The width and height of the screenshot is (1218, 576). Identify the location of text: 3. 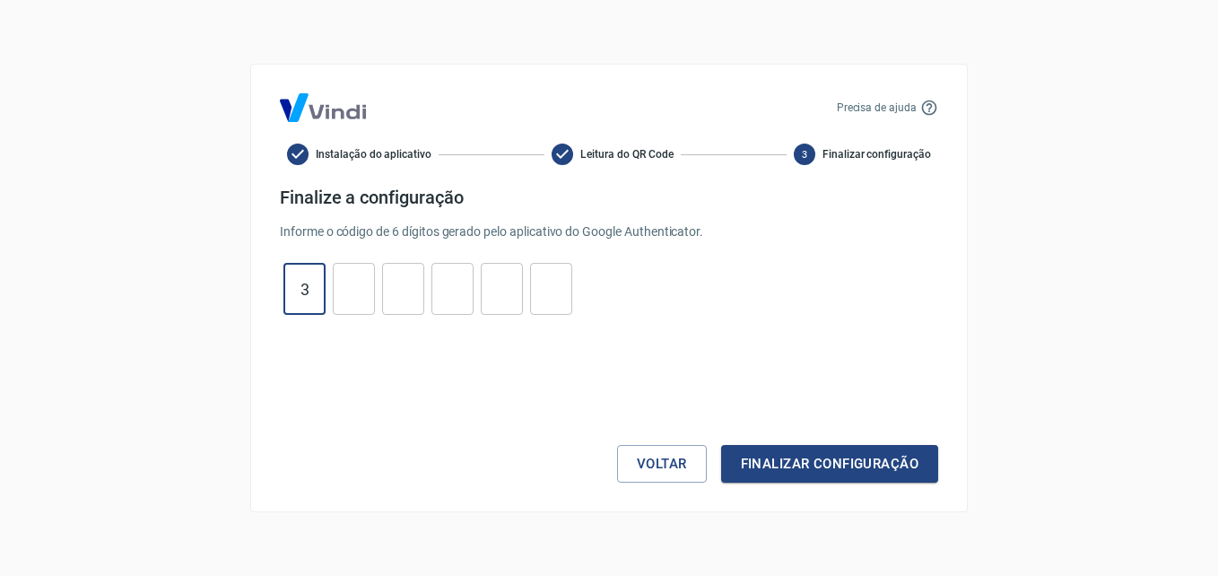
(804, 154).